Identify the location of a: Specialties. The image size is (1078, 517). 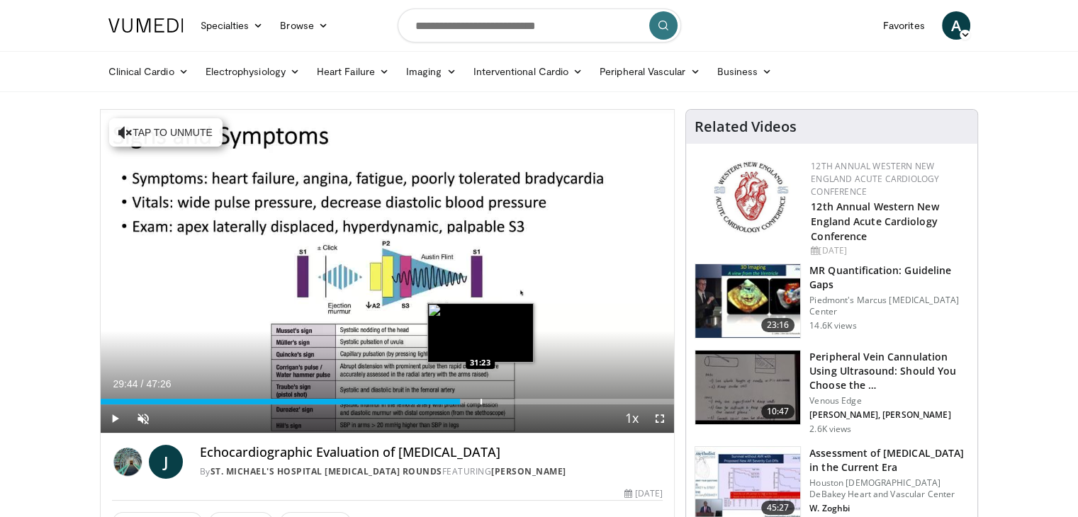
(232, 26).